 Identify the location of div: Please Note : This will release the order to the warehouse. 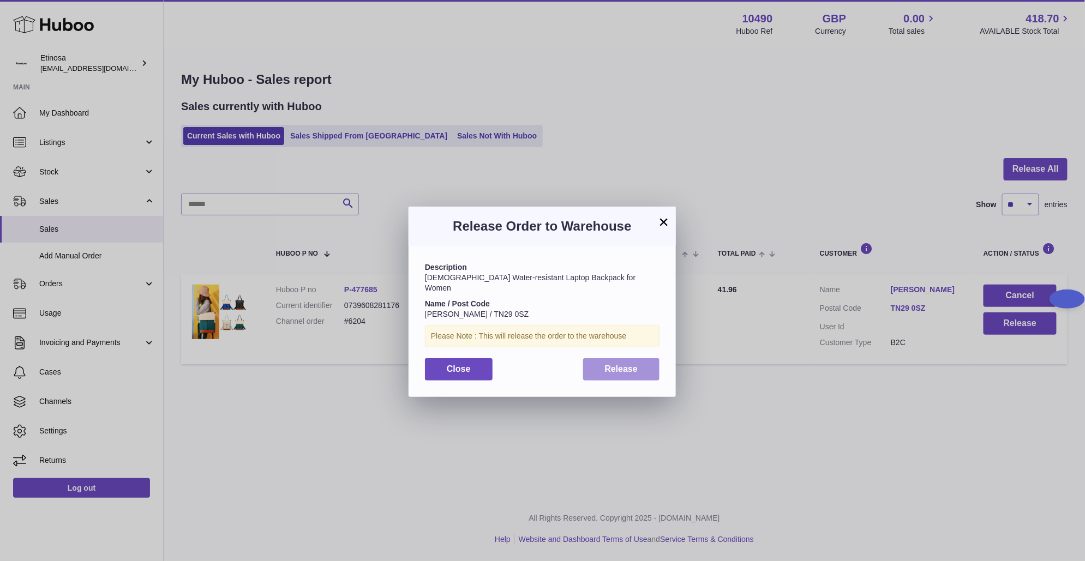
(542, 336).